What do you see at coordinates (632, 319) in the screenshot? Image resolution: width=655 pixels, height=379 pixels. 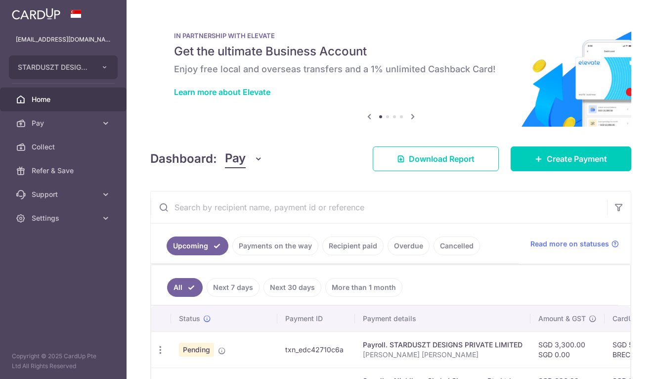 I see `span: CardUp fee` at bounding box center [632, 319].